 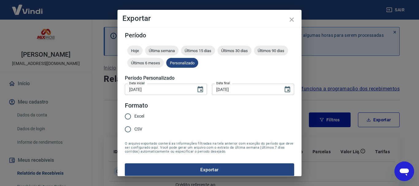 I want to click on h5: Período Personalizado, so click(x=210, y=78).